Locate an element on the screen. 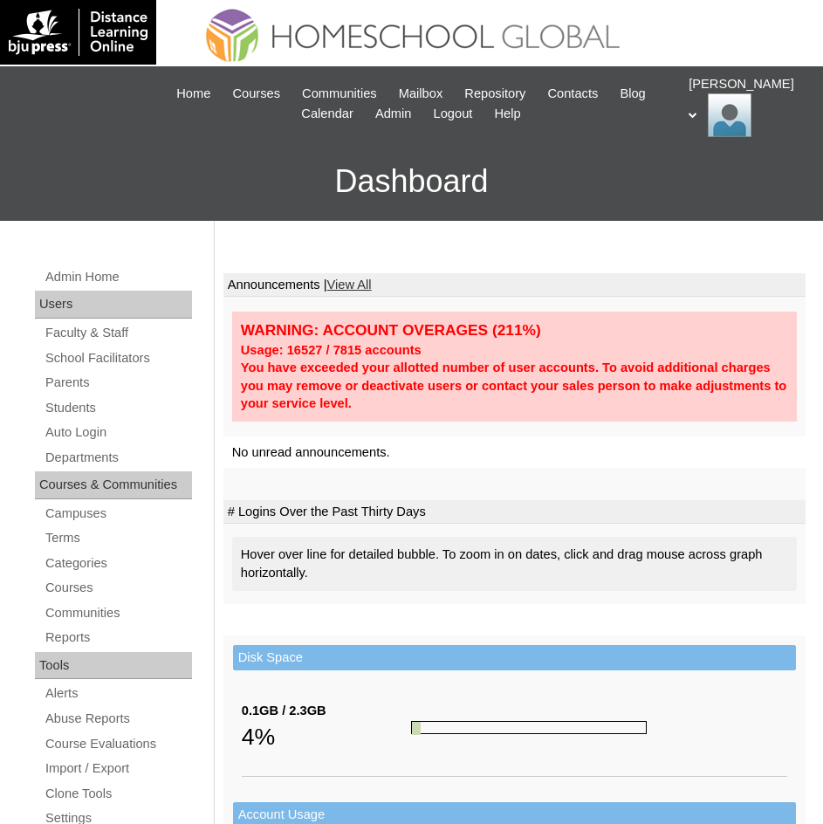 The image size is (823, 824). td: No unread announcements. is located at coordinates (514, 452).